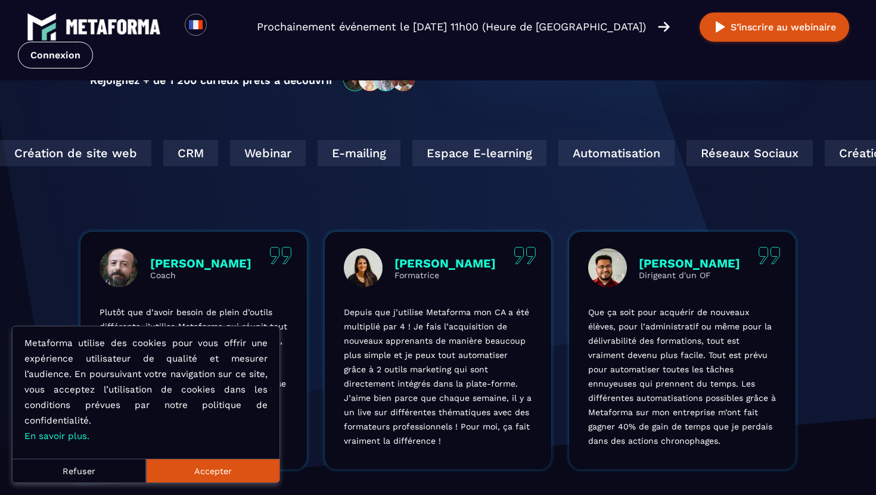  I want to click on p: Metaforma utilise des cookies pour vous offrir une expérience utilisateur de qualité et mesurer l..., so click(146, 390).